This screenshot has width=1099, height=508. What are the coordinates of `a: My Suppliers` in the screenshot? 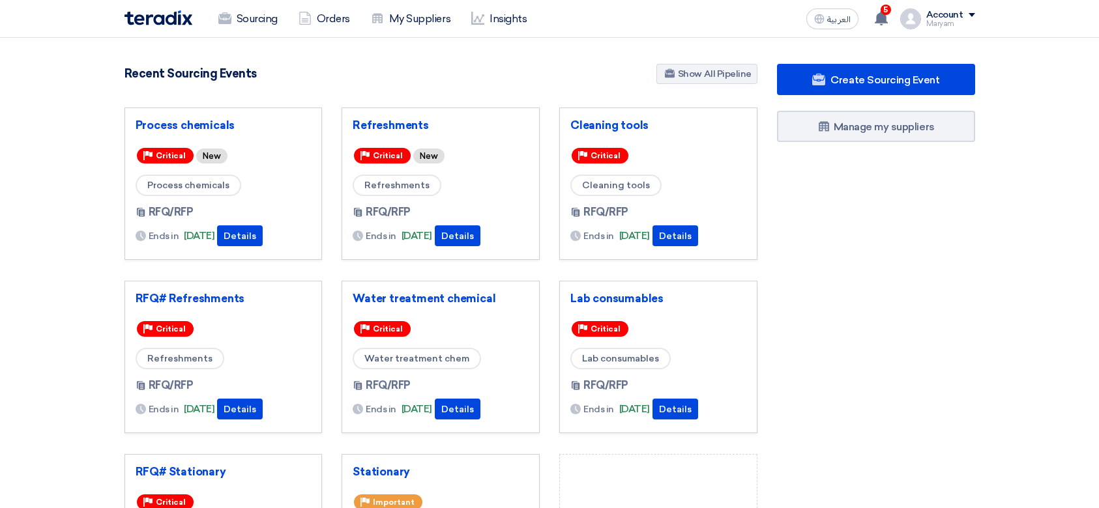 It's located at (411, 19).